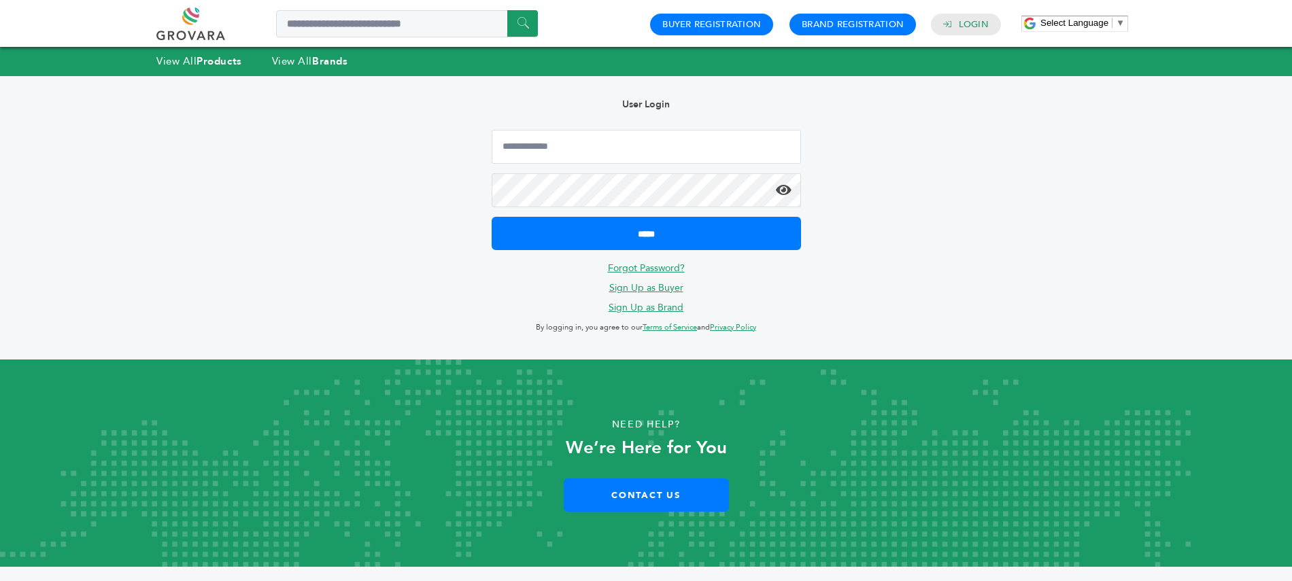 The width and height of the screenshot is (1292, 581). Describe the element at coordinates (670, 327) in the screenshot. I see `a: Terms of Service` at that location.